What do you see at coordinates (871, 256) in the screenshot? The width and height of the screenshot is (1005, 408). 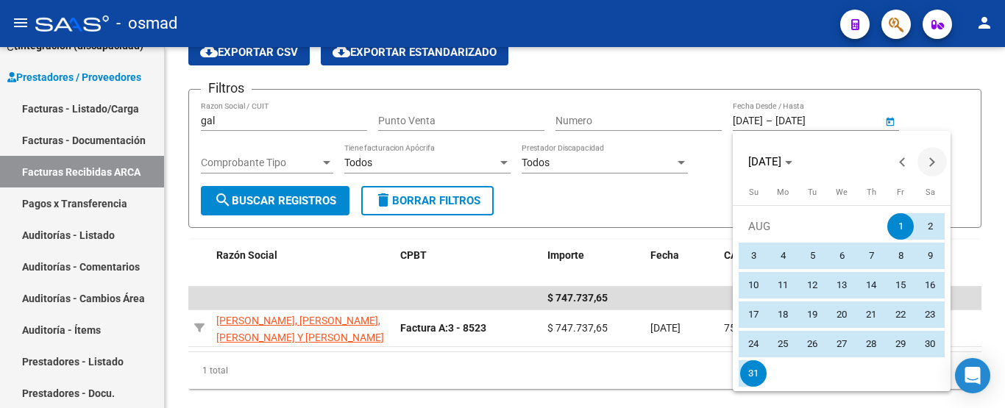 I see `button: August 7, 2025` at bounding box center [871, 256].